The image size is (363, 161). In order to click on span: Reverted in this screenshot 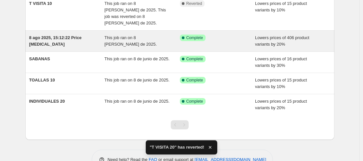, I will do `click(194, 4)`.